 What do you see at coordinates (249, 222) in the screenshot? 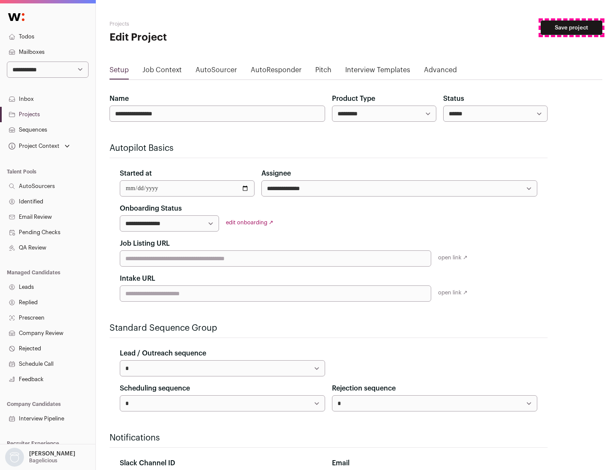
I see `a: edit onboarding ↗` at bounding box center [249, 222].